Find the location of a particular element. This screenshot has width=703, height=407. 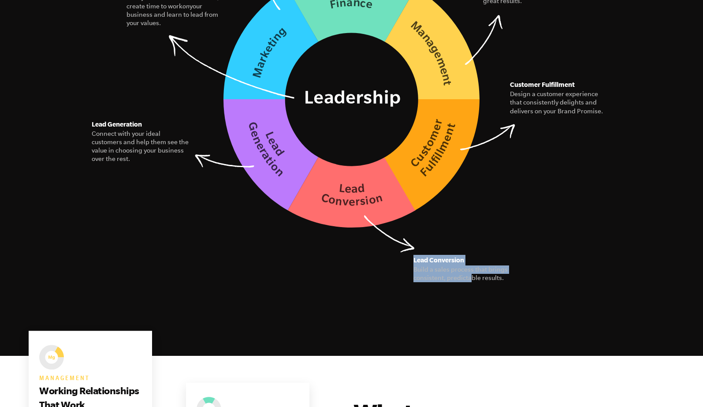

figcaption: Design a customer experience that consistently delights and delivers on your Brand Promise. is located at coordinates (560, 103).